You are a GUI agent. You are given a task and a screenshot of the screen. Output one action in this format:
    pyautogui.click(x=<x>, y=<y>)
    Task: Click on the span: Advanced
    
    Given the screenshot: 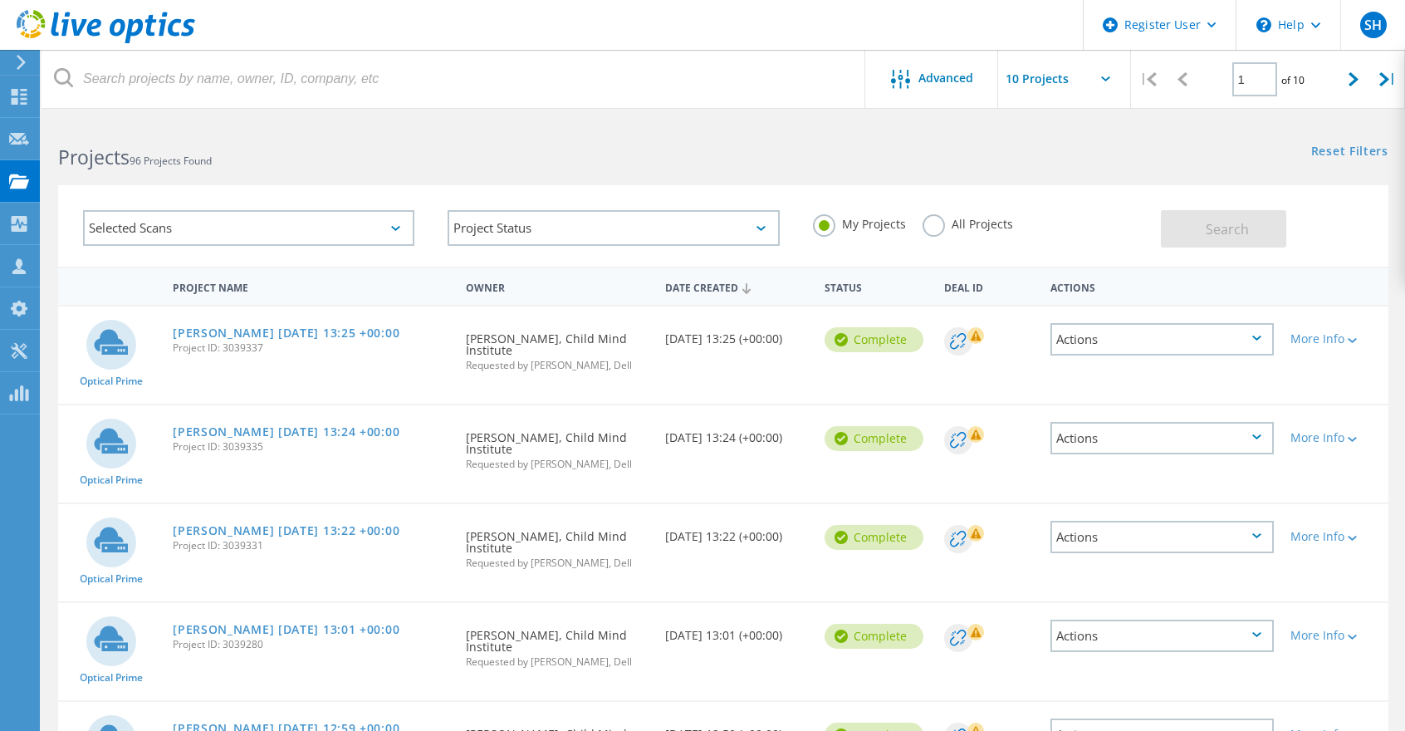 What is the action you would take?
    pyautogui.click(x=946, y=78)
    